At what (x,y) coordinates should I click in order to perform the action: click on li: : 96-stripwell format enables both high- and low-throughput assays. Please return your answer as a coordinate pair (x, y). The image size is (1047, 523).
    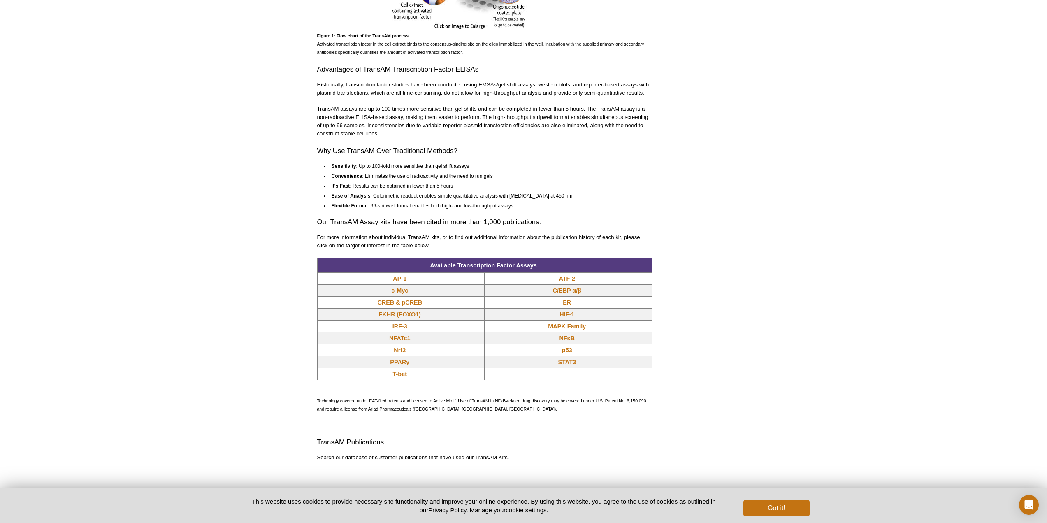
    Looking at the image, I should click on (487, 205).